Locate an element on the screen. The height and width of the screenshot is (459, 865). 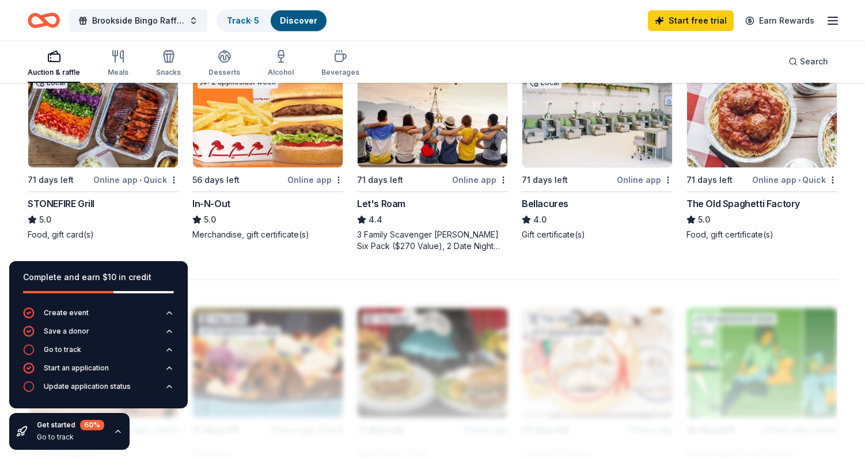
div: Meals is located at coordinates (118, 73).